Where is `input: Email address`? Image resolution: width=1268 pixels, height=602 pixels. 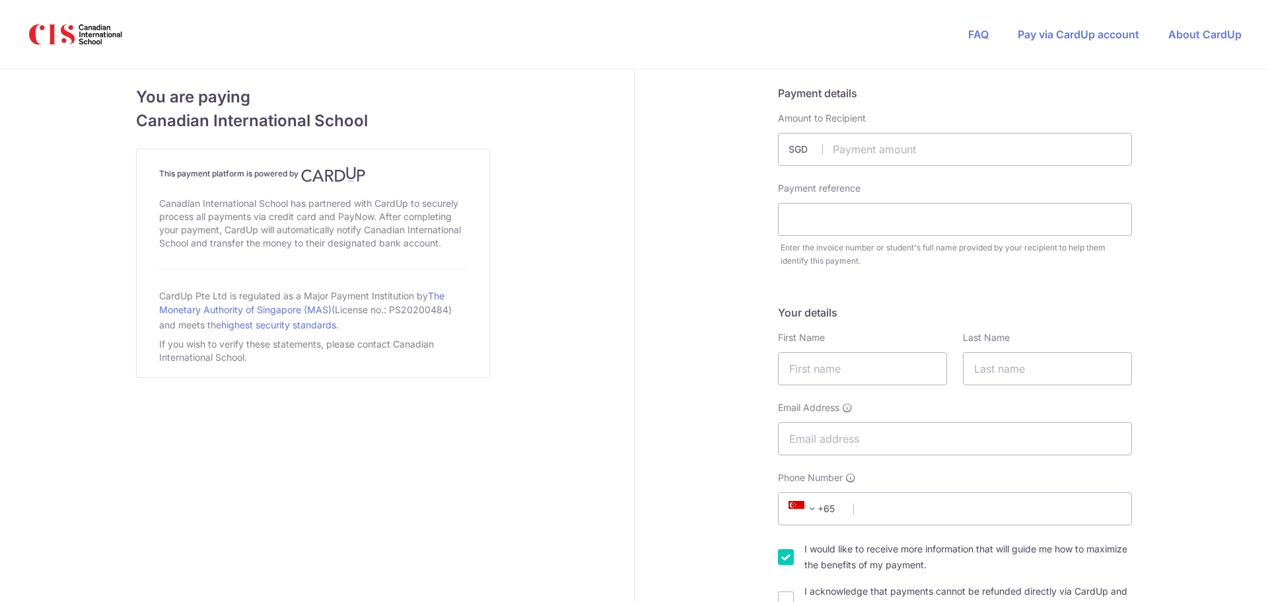 input: Email address is located at coordinates (955, 439).